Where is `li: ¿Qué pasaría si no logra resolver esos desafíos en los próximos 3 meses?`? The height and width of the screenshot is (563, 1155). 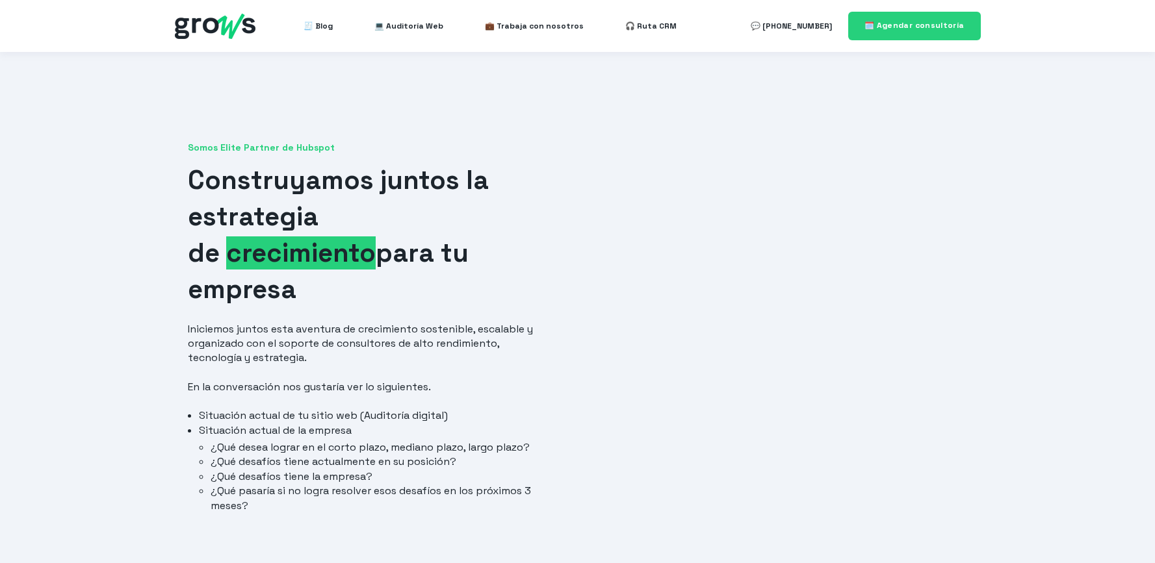
li: ¿Qué pasaría si no logra resolver esos desafíos en los próximos 3 meses? is located at coordinates (382, 498).